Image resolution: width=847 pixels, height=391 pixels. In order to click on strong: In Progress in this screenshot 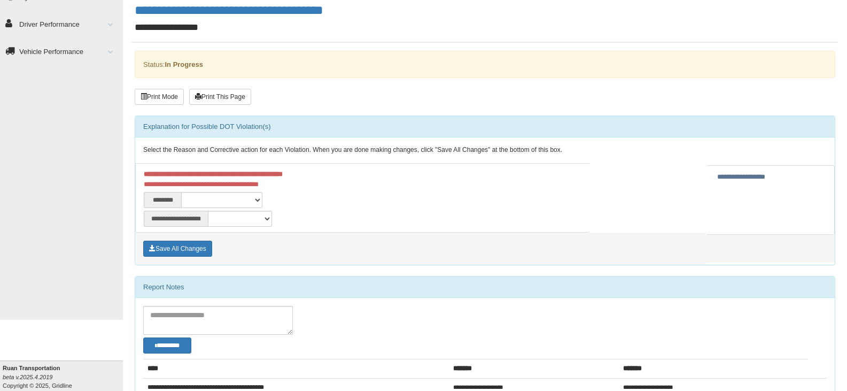, I will do `click(184, 64)`.